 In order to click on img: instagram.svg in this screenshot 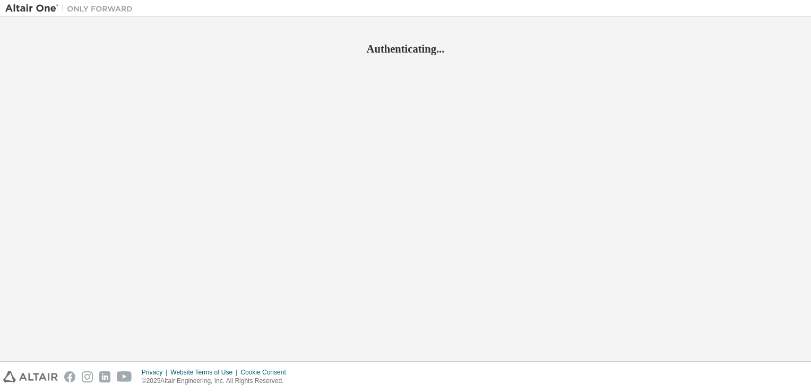, I will do `click(87, 376)`.